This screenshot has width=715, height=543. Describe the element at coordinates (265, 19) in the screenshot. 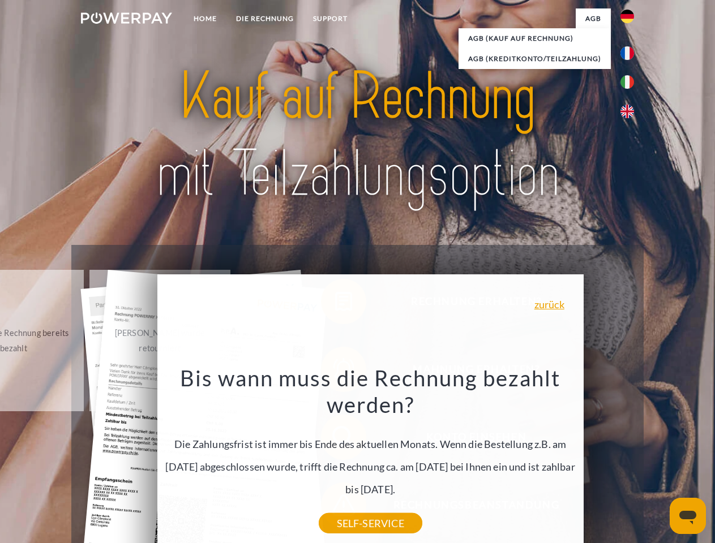

I see `a: DIE RECHNUNG` at that location.